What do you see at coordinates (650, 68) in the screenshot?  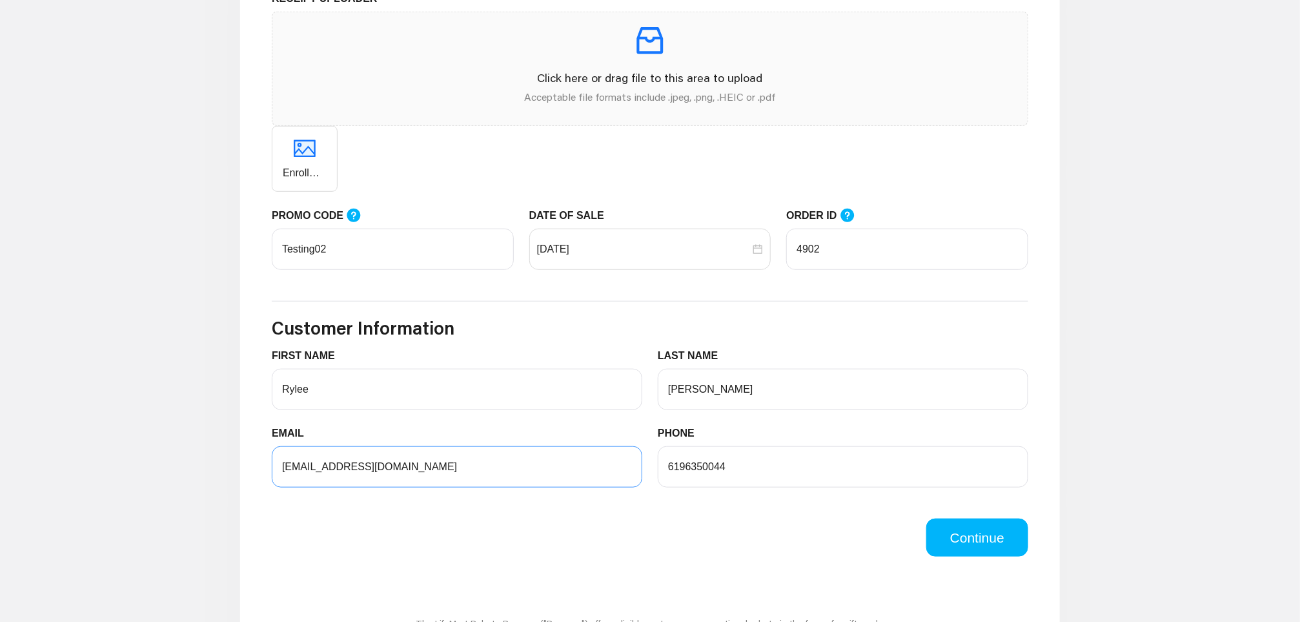 I see `span: inboxClick here or drag file to this area to uploadAcceptable file formats include .jpeg, .png, ....` at bounding box center [650, 68].